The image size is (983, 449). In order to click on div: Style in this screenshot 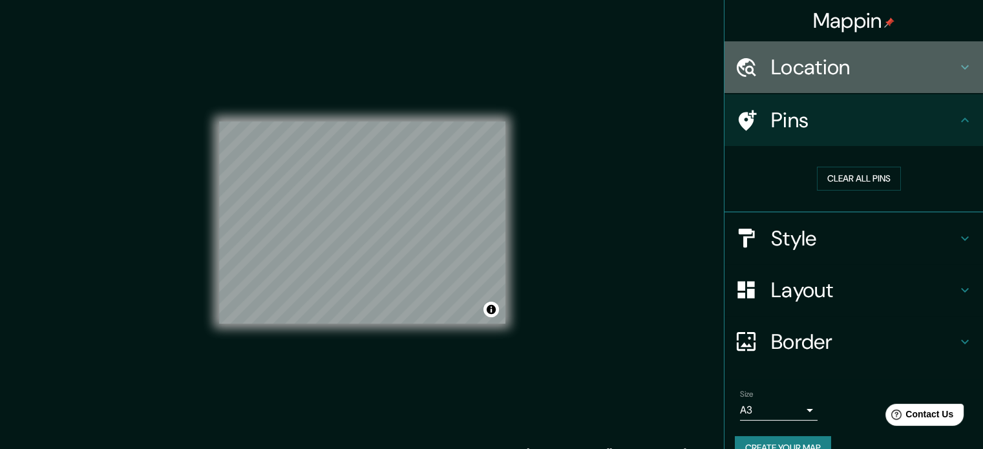, I will do `click(854, 239)`.